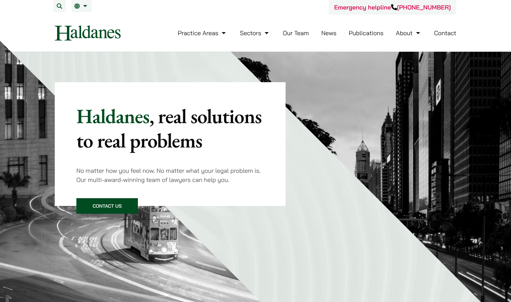 This screenshot has width=511, height=302. What do you see at coordinates (169, 128) in the screenshot?
I see `mark: , real solutions to real problems` at bounding box center [169, 128].